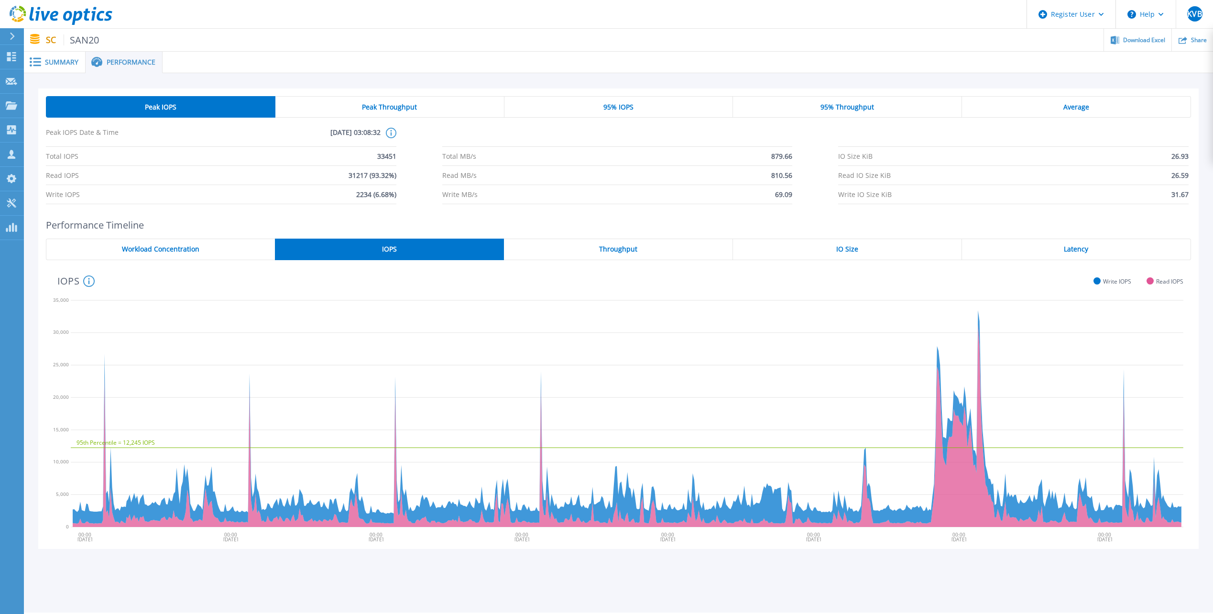 The width and height of the screenshot is (1213, 614). What do you see at coordinates (459, 156) in the screenshot?
I see `span: Total MB/s` at bounding box center [459, 156].